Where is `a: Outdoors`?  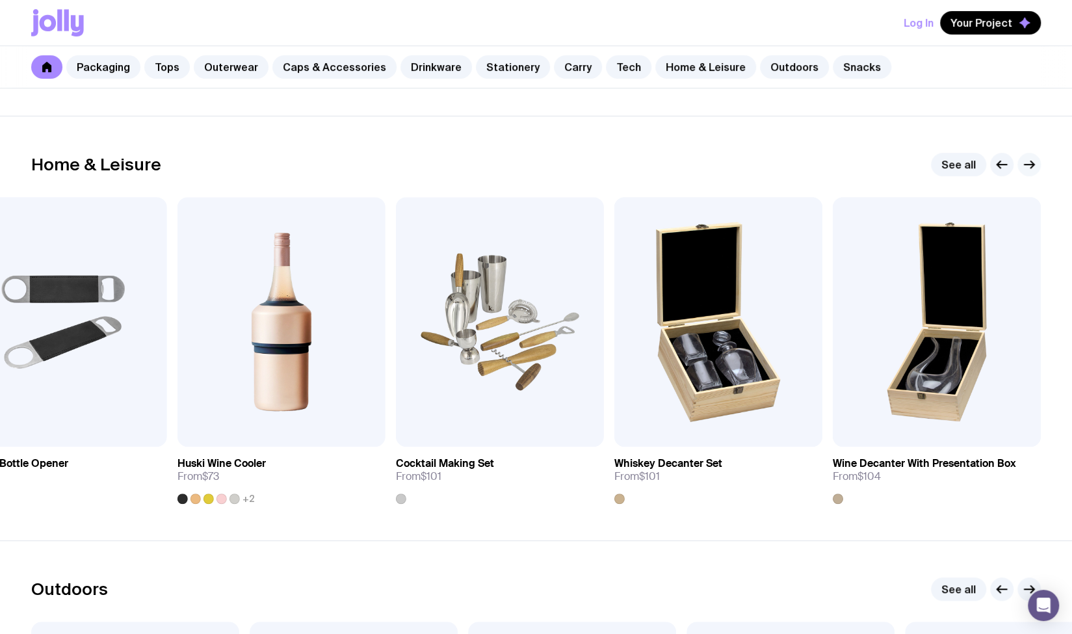
a: Outdoors is located at coordinates (794, 67).